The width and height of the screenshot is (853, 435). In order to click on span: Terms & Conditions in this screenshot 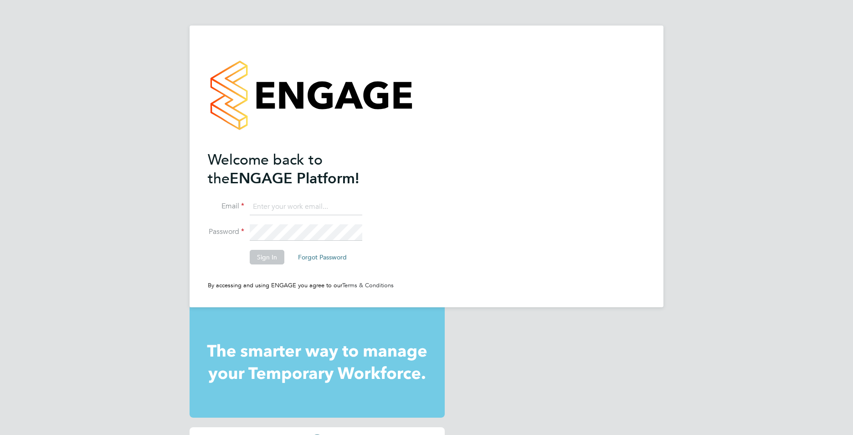, I will do `click(368, 285)`.